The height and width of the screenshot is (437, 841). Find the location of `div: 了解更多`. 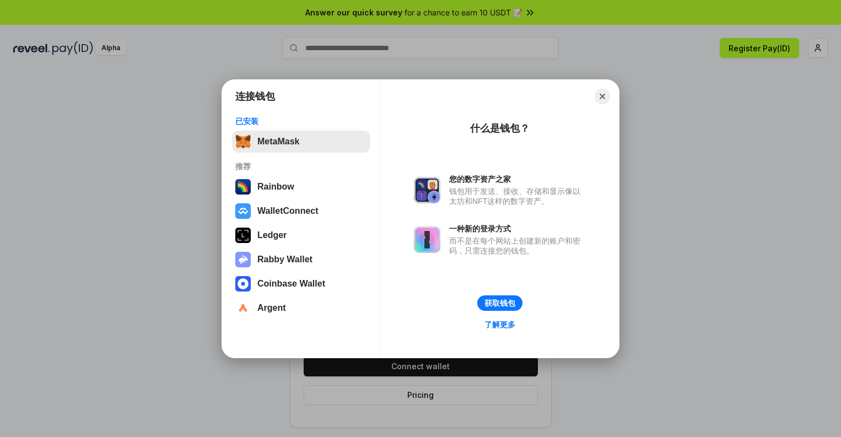

div: 了解更多 is located at coordinates (500, 325).